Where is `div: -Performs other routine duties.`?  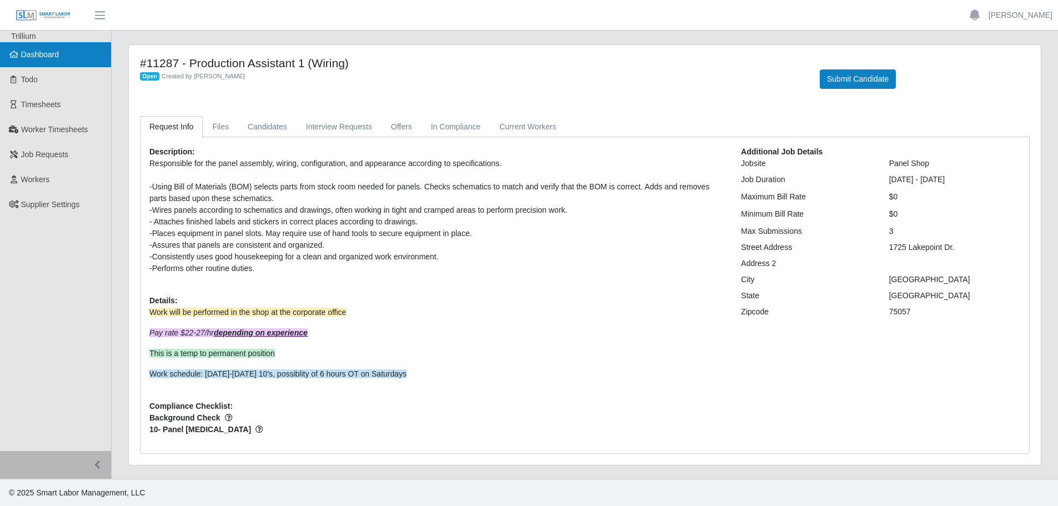 div: -Performs other routine duties. is located at coordinates (436, 268).